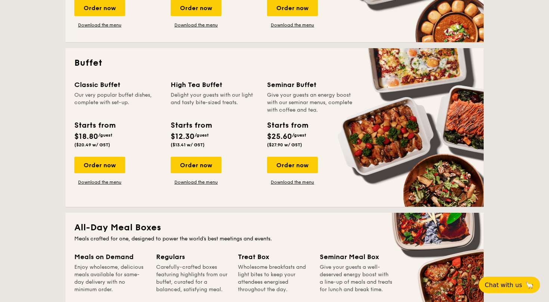 The height and width of the screenshot is (302, 549). I want to click on div: Seminar Meal Box, so click(356, 257).